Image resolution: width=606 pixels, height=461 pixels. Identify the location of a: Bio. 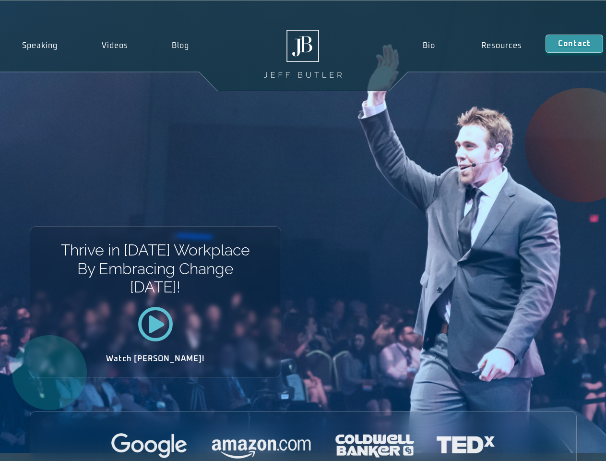
(428, 46).